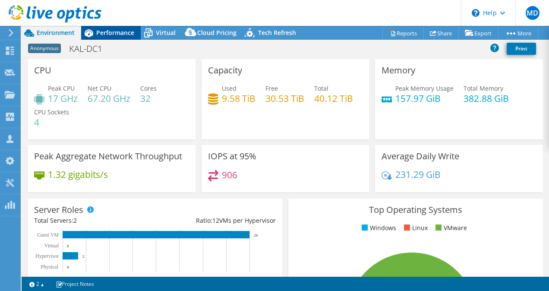  What do you see at coordinates (47, 256) in the screenshot?
I see `text: Hypervisor` at bounding box center [47, 256].